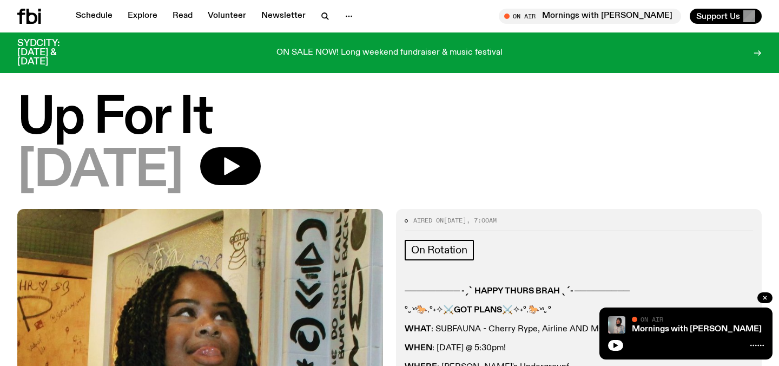 The height and width of the screenshot is (366, 779). I want to click on a: On Rotation, so click(439, 250).